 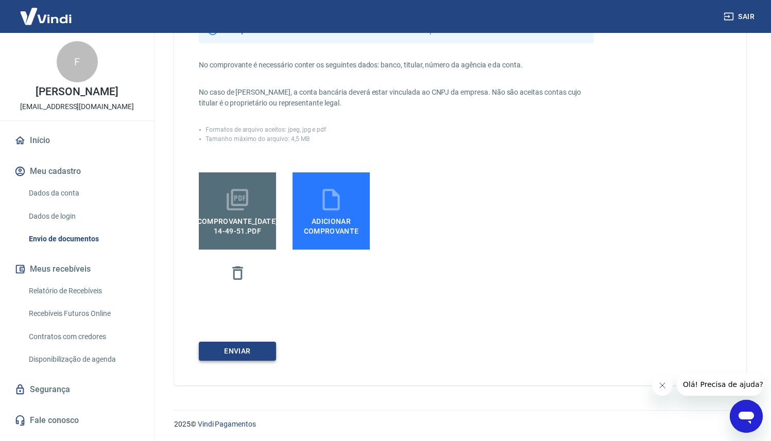 What do you see at coordinates (266, 130) in the screenshot?
I see `p: Formatos de arquivo aceitos: jpeg, jpg e pdf` at bounding box center [266, 130].